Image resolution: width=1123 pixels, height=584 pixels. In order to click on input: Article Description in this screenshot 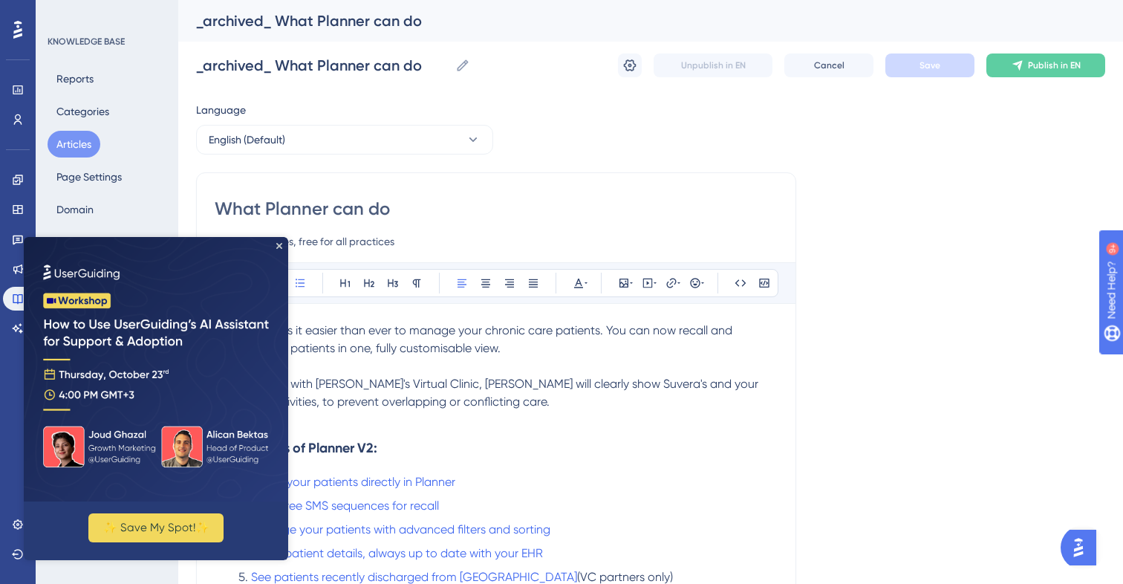, I will do `click(496, 241)`.